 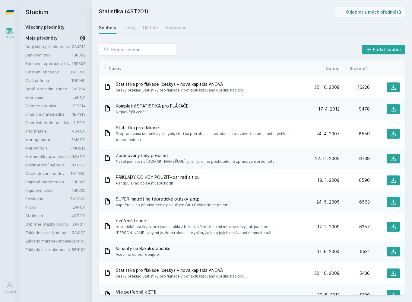 What do you see at coordinates (151, 28) in the screenshot?
I see `a: Učitelé` at bounding box center [151, 28].